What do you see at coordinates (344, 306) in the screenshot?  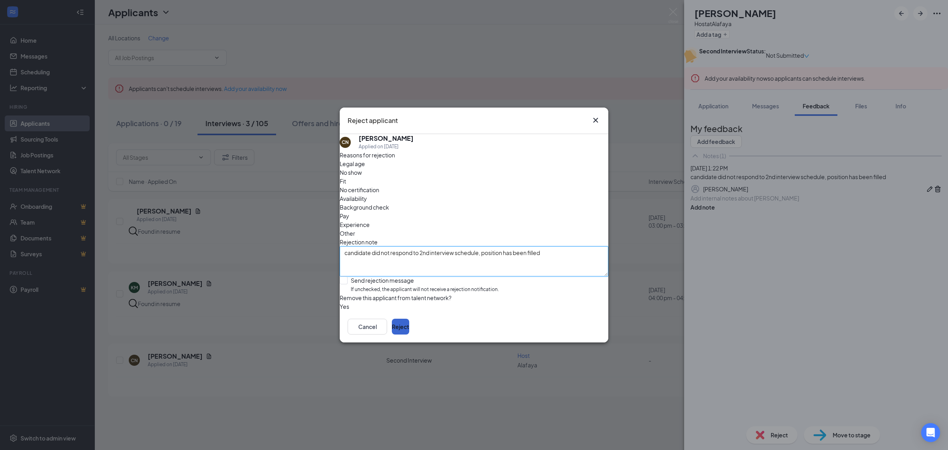 I see `span: Yes` at bounding box center [344, 306].